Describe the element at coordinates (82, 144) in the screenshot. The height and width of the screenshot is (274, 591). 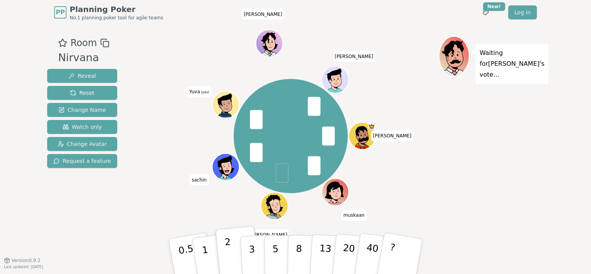
I see `span: Change Avatar` at that location.